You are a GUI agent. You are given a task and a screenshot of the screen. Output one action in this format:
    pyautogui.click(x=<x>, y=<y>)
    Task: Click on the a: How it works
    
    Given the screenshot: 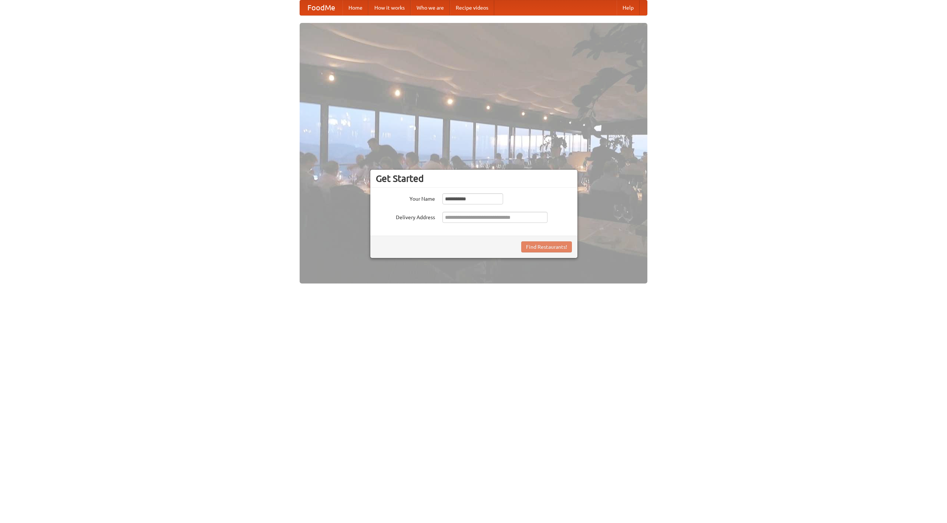 What is the action you would take?
    pyautogui.click(x=389, y=8)
    